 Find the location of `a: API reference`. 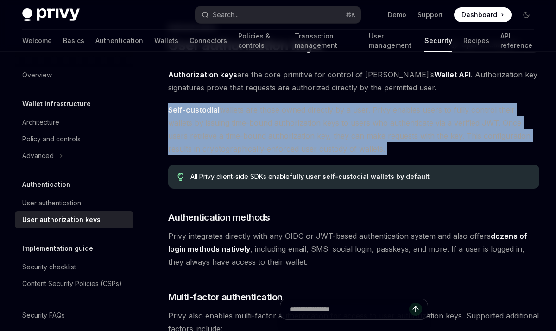

a: API reference is located at coordinates (517, 41).